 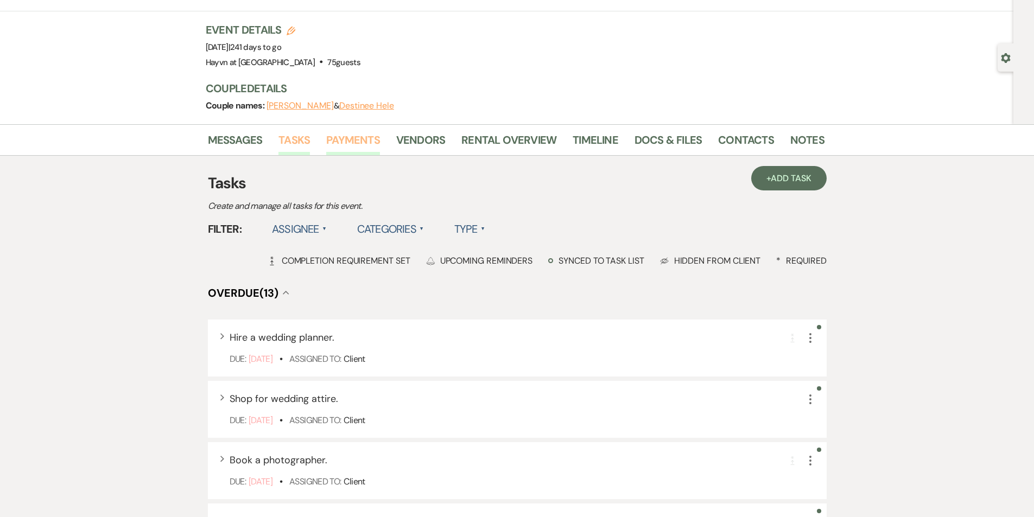 I want to click on a: Notes, so click(x=807, y=143).